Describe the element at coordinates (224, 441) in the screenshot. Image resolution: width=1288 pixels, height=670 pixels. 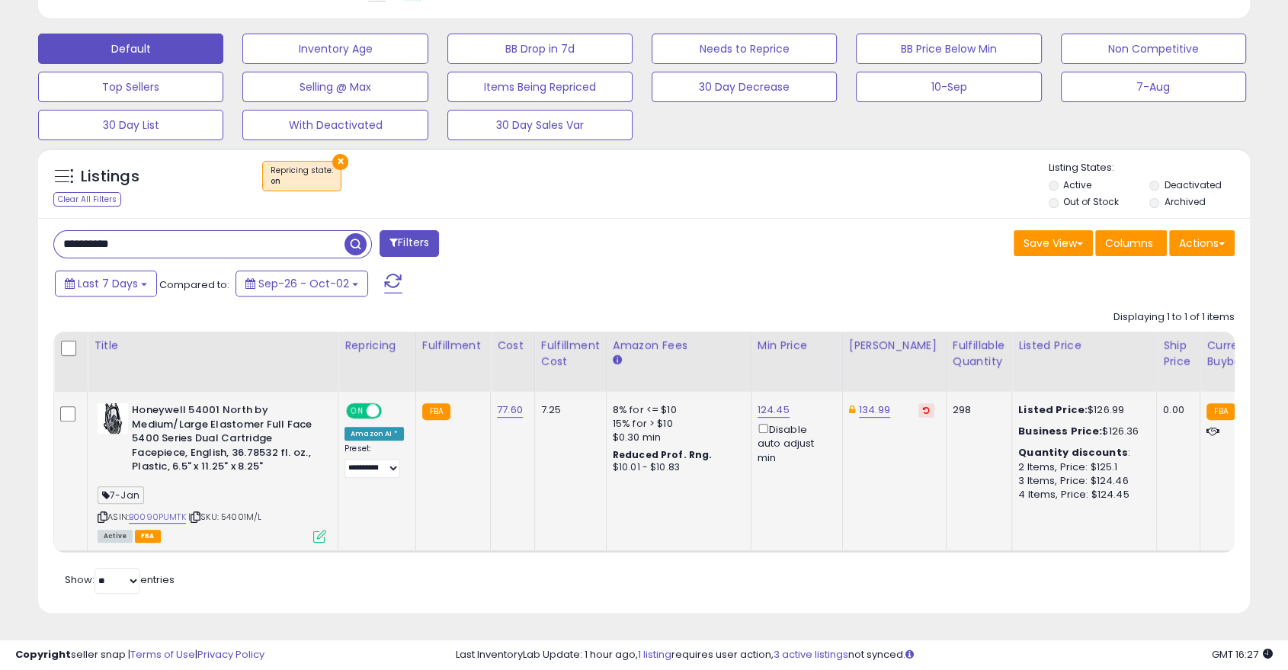
I see `b: Honeywell 54001 North by Medium/Large Elastomer Full Face 5400 Series Dual Cartridge Facepiece, E...` at that location.